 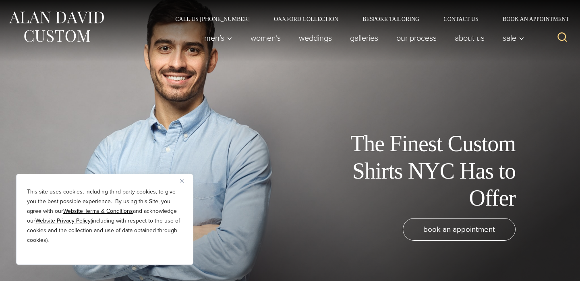 I want to click on span: book an appointment, so click(x=459, y=229).